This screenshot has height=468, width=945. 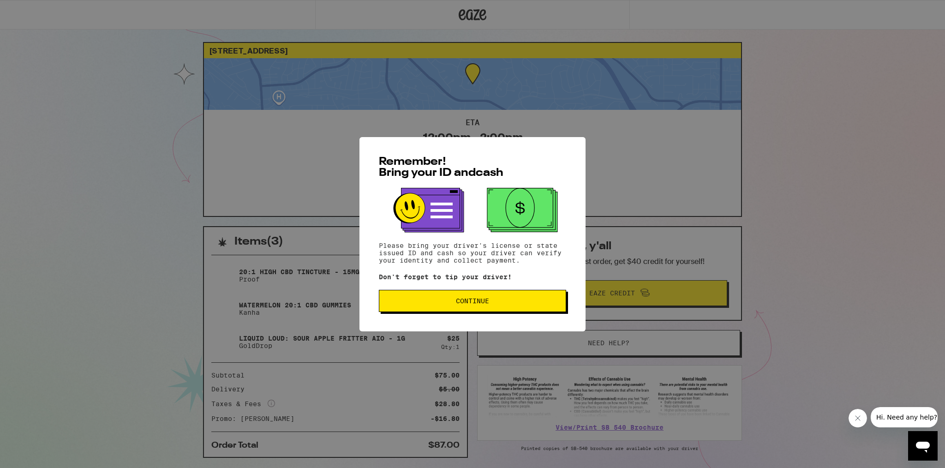 I want to click on span: Hi. Need any help?, so click(x=36, y=10).